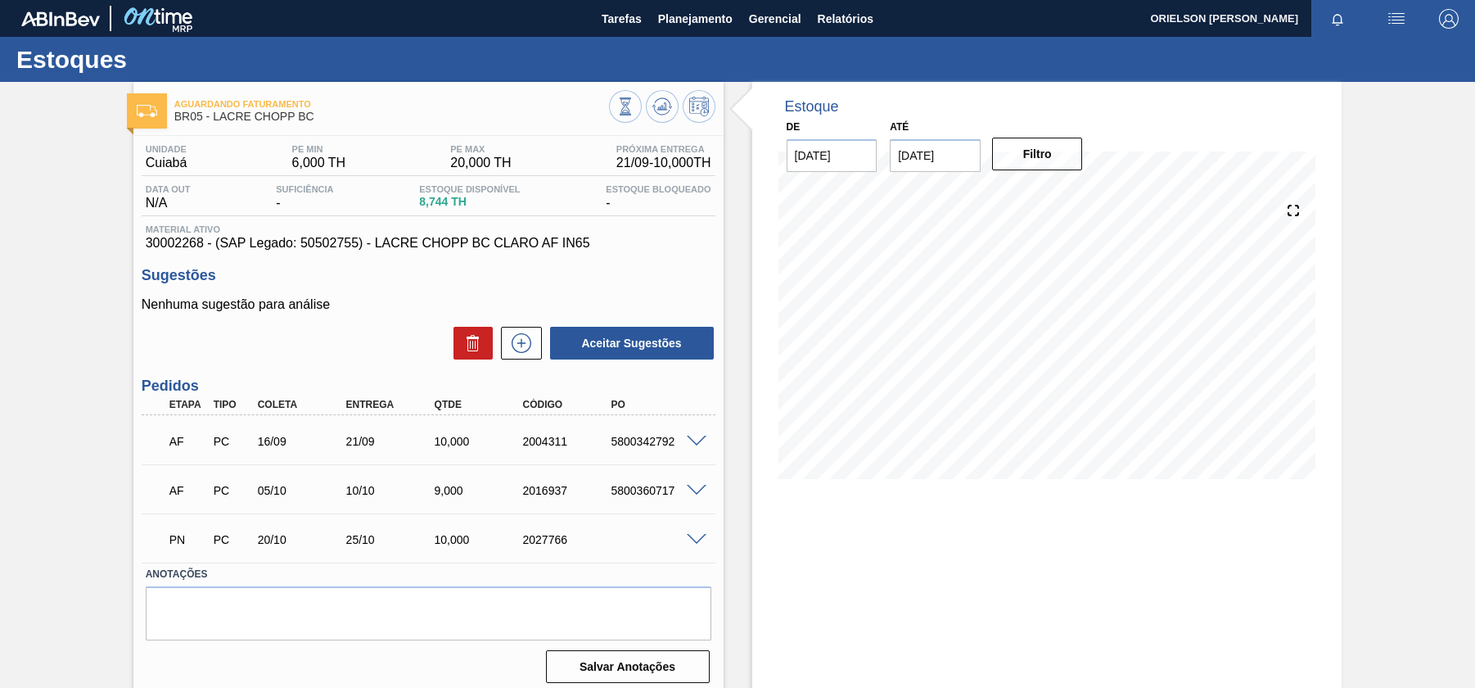 The height and width of the screenshot is (688, 1475). Describe the element at coordinates (568, 441) in the screenshot. I see `div: 2004311` at that location.